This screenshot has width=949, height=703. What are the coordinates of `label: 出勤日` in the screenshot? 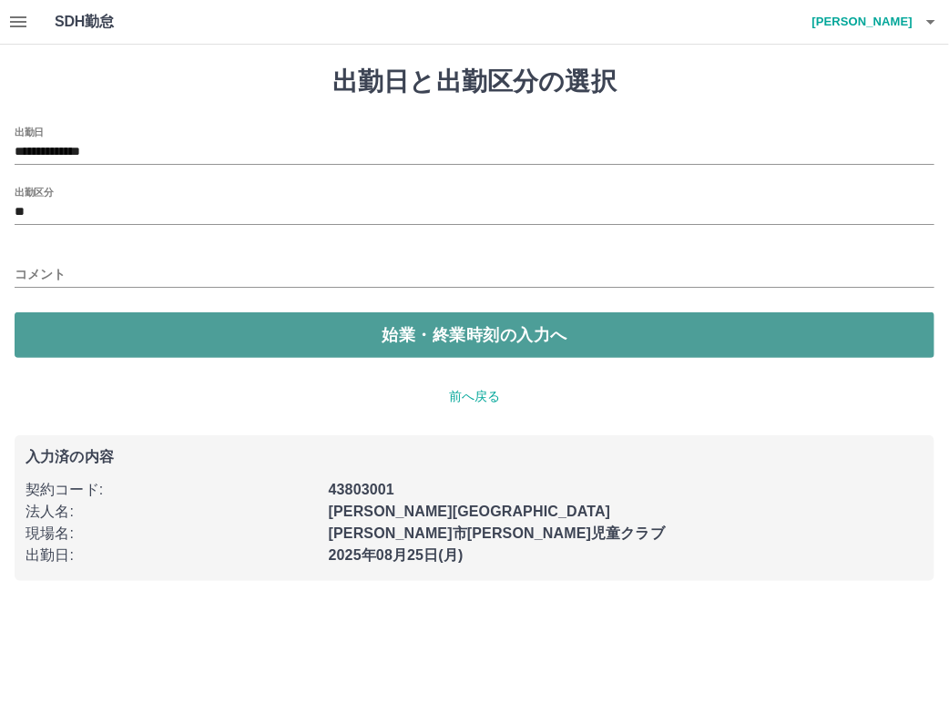 It's located at (29, 131).